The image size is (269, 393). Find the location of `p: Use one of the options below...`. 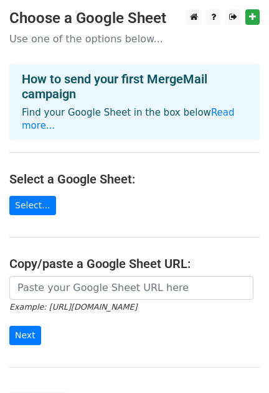

p: Use one of the options below... is located at coordinates (134, 39).